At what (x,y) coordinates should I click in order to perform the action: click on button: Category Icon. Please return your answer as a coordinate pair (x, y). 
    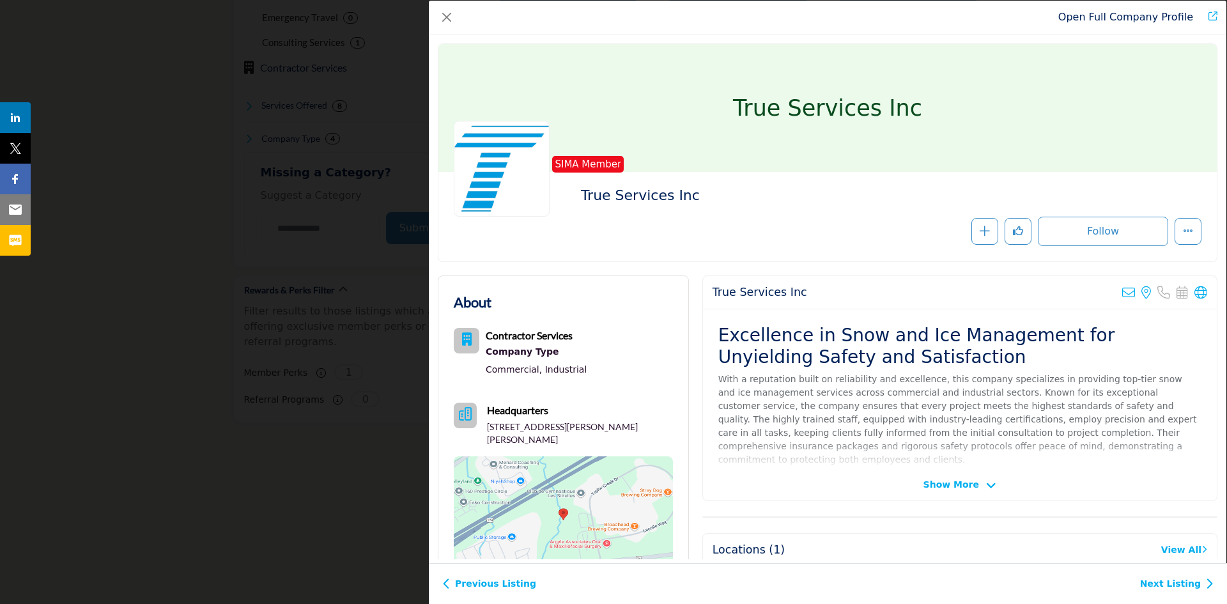
    Looking at the image, I should click on (467, 341).